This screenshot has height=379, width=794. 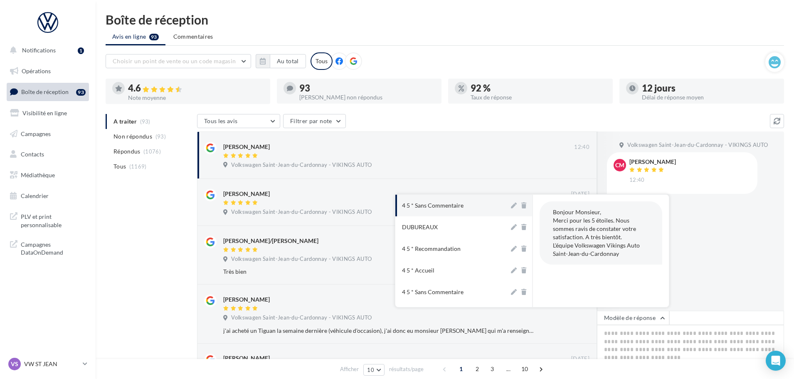 I want to click on span: 1, so click(x=461, y=369).